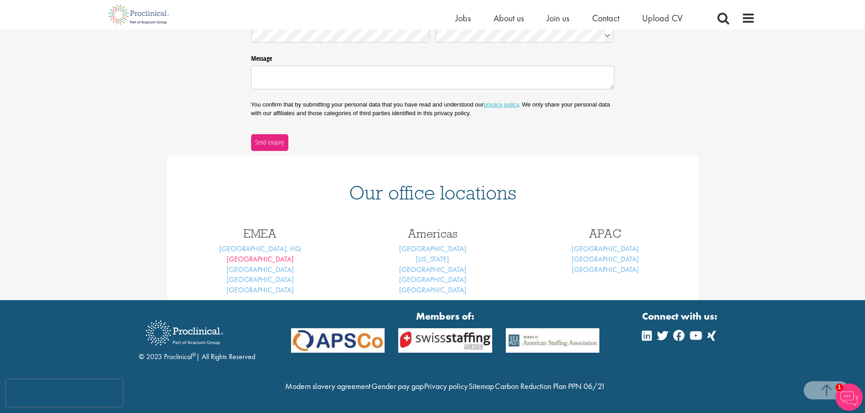  I want to click on h3: Americas, so click(432, 234).